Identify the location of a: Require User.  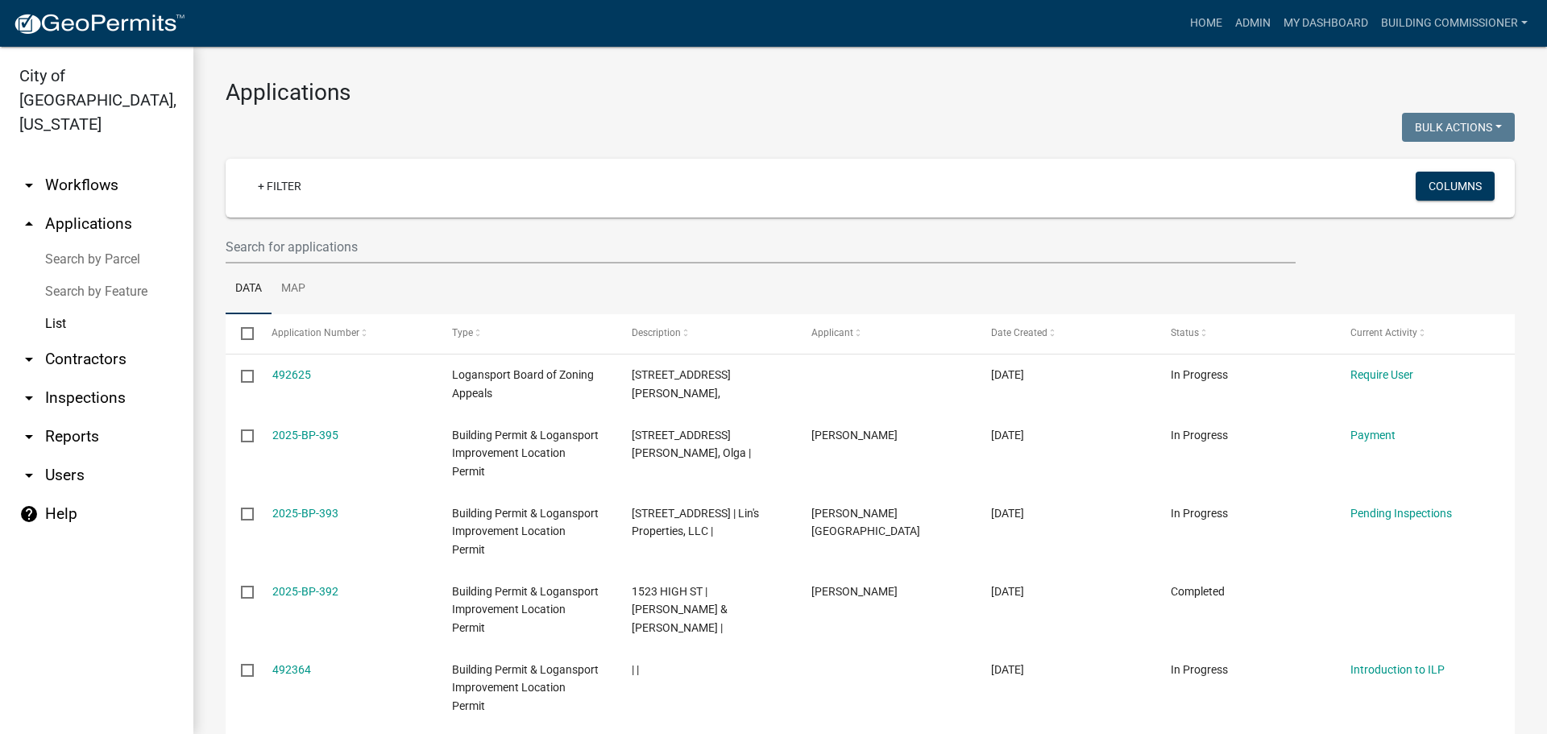
(1381, 375).